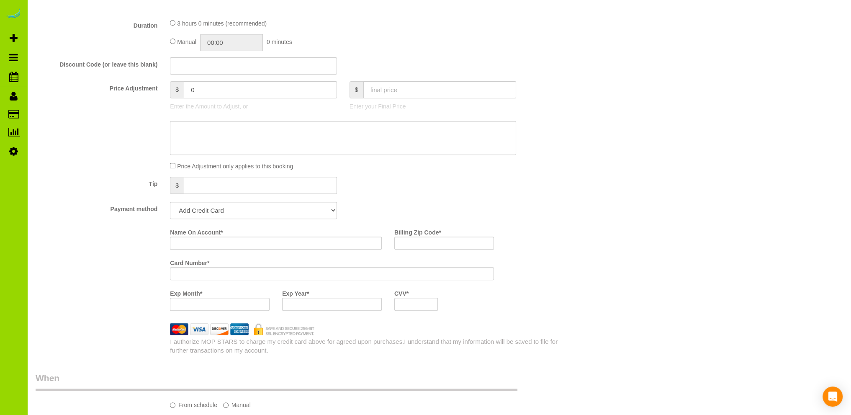  Describe the element at coordinates (418, 231) in the screenshot. I see `label: Billing Zip Code` at that location.